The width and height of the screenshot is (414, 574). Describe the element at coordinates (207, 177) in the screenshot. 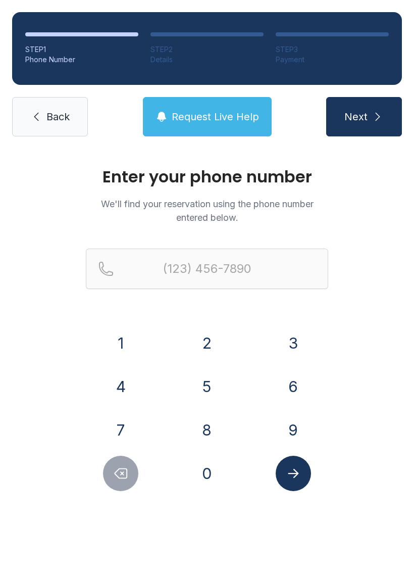

I see `h1: Enter your phone number` at that location.